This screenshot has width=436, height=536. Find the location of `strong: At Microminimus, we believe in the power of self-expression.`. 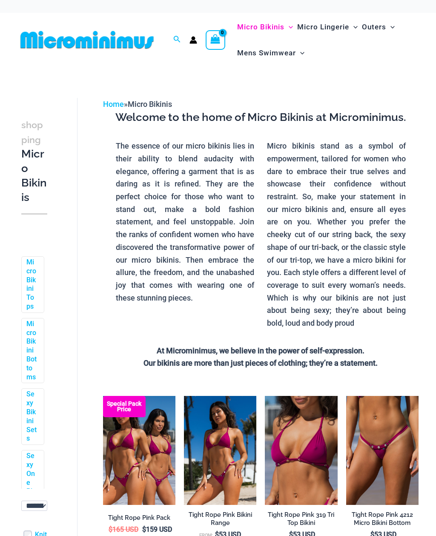

strong: At Microminimus, we believe in the power of self-expression. is located at coordinates (260, 350).